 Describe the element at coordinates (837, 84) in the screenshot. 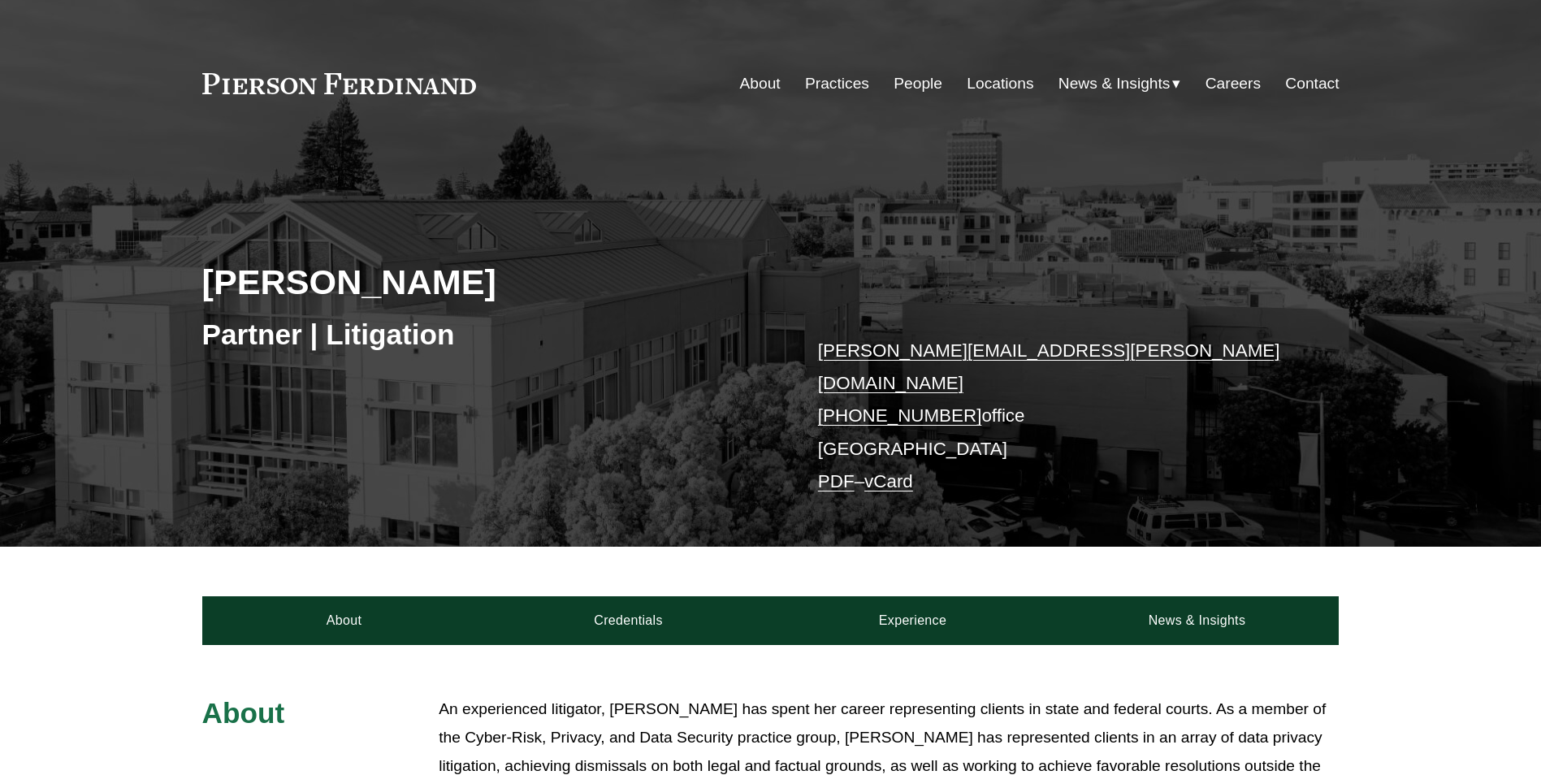

I see `a: Practices` at that location.